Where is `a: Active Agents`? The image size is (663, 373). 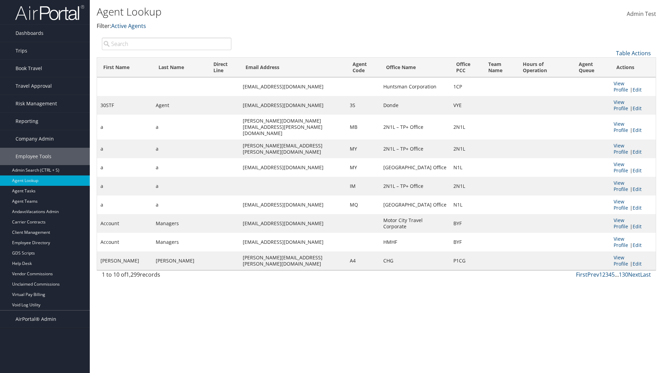 a: Active Agents is located at coordinates (128, 26).